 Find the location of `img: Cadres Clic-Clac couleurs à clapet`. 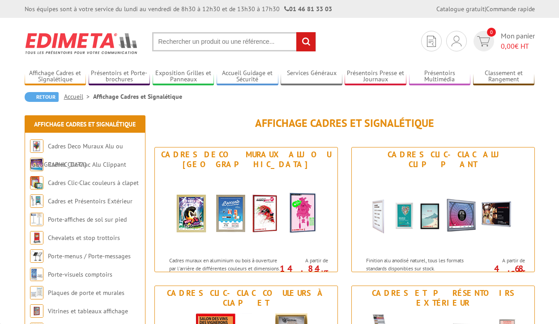

img: Cadres Clic-Clac couleurs à clapet is located at coordinates (37, 183).